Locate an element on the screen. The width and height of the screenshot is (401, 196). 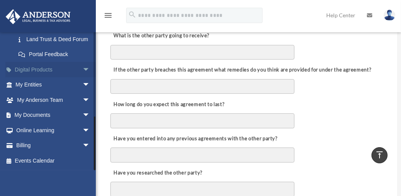
a: vertical_align_top is located at coordinates (380, 155).